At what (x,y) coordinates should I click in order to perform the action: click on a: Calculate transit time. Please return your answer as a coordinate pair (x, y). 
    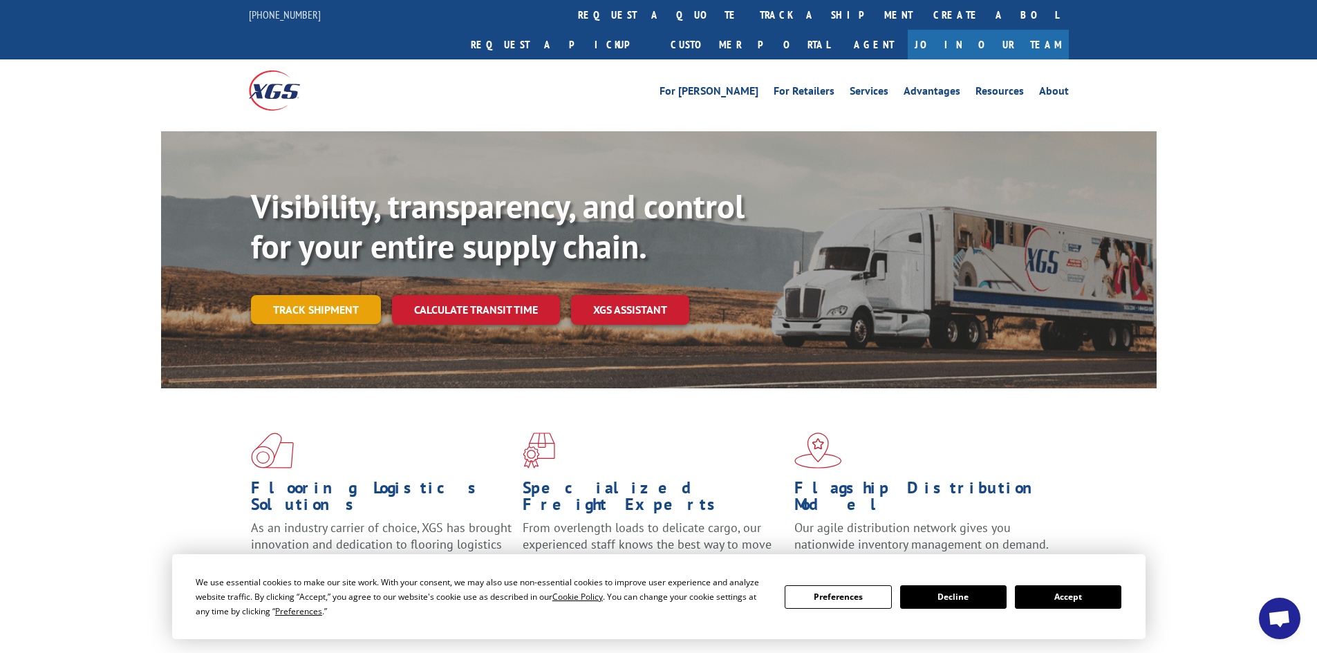
    Looking at the image, I should click on (476, 310).